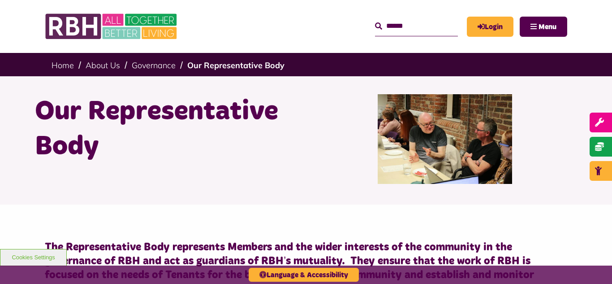 Image resolution: width=612 pixels, height=284 pixels. I want to click on button: Language & Accessibility, so click(304, 274).